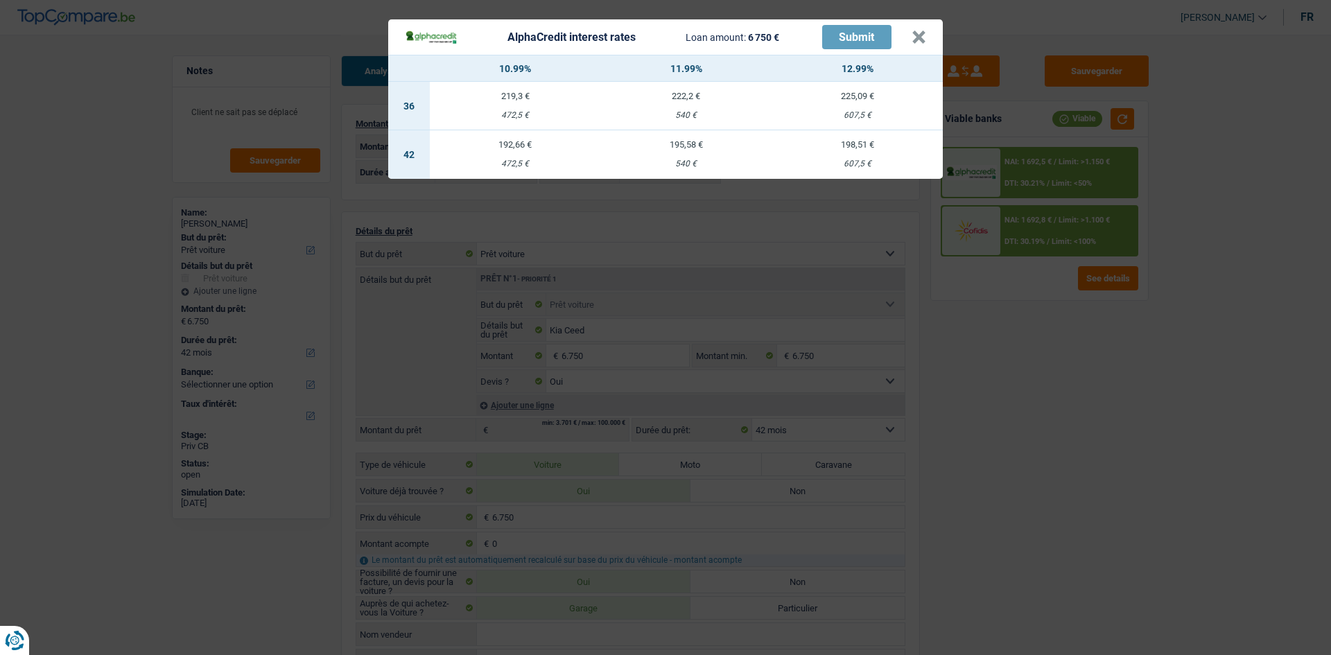 This screenshot has height=655, width=1331. I want to click on th: 10.99%, so click(515, 69).